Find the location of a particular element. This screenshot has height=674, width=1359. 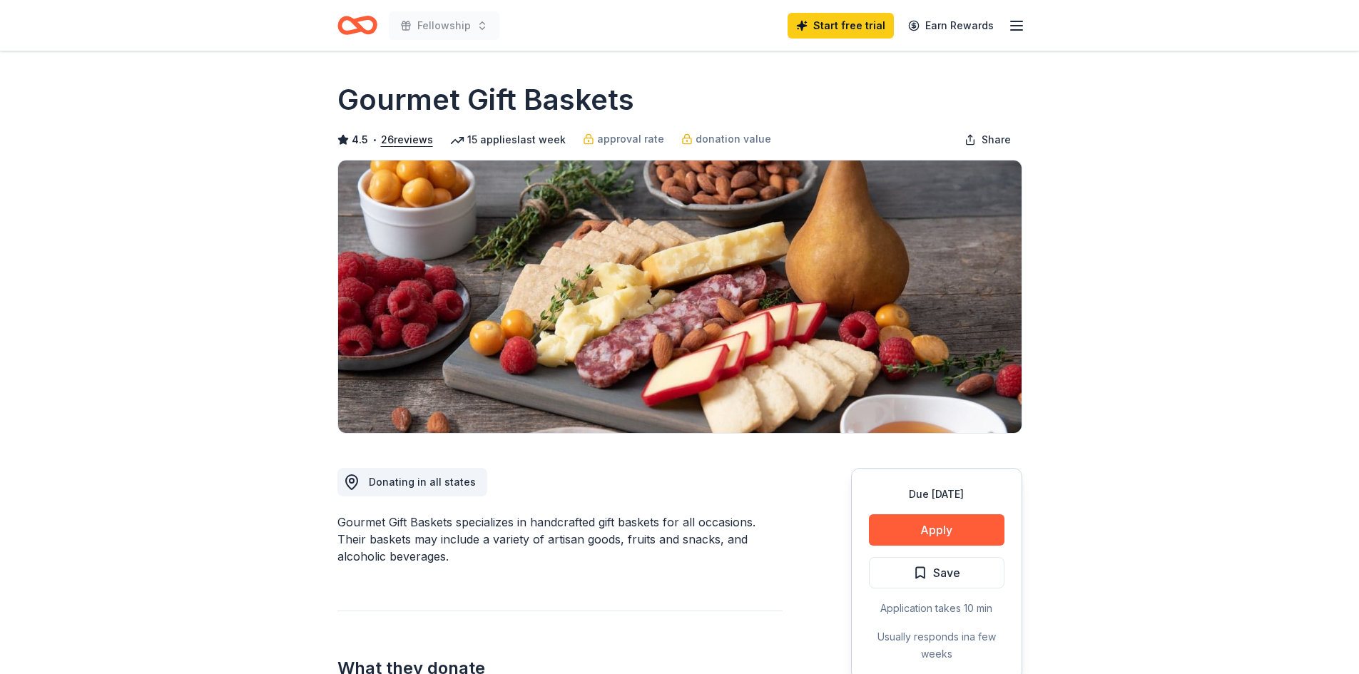

span: approval rate is located at coordinates (631, 139).